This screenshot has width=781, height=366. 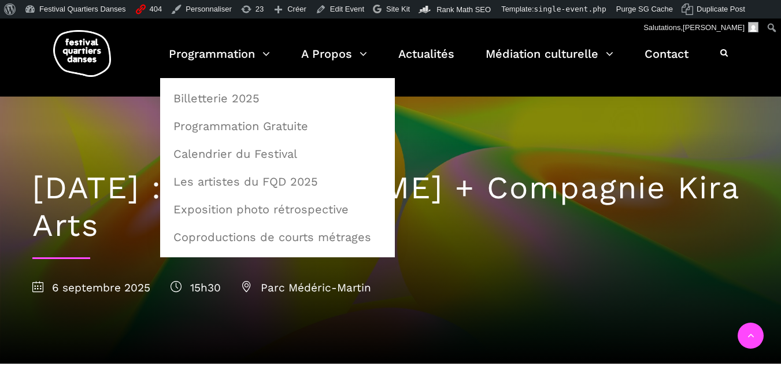 What do you see at coordinates (426, 61) in the screenshot?
I see `a: Actualités` at bounding box center [426, 61].